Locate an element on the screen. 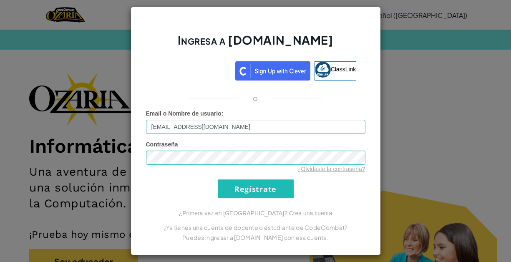 This screenshot has width=511, height=262. img: clever_sso_button@2x.png is located at coordinates (273, 71).